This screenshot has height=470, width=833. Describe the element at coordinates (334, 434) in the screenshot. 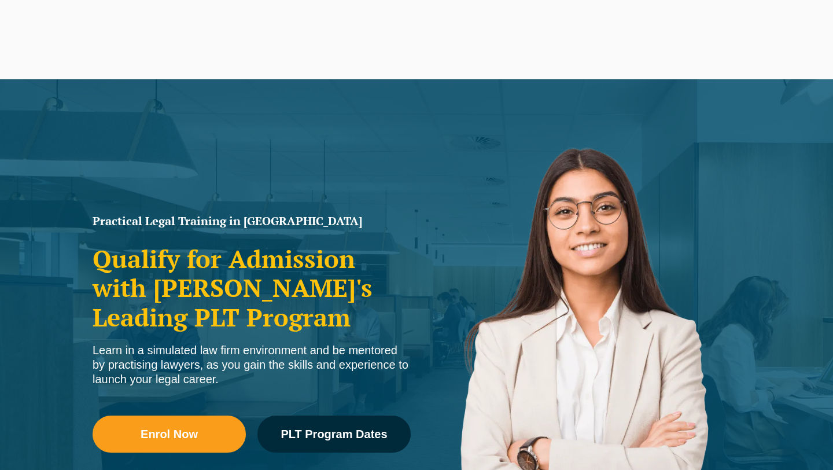

I see `a: PLT Program Dates` at that location.